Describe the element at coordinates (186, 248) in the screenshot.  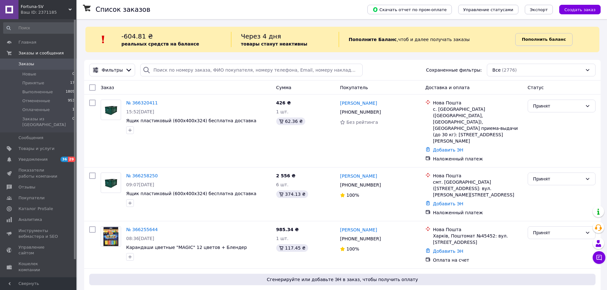
I see `span: Карандаши цветные "MAGIC" 12 цветов + Блендер` at that location.